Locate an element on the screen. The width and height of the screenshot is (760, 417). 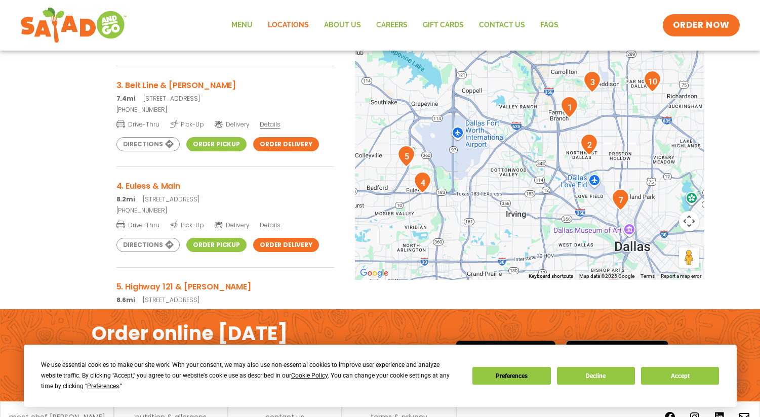
a: Careers is located at coordinates (392, 25).